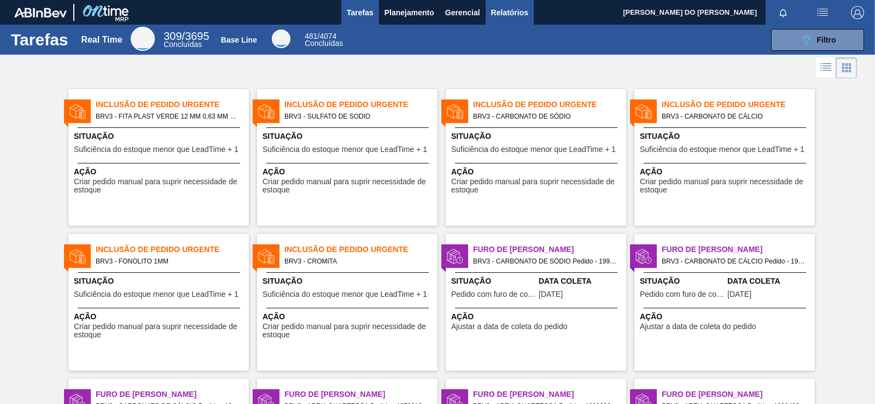 Image resolution: width=875 pixels, height=404 pixels. I want to click on span: Tarefas, so click(360, 13).